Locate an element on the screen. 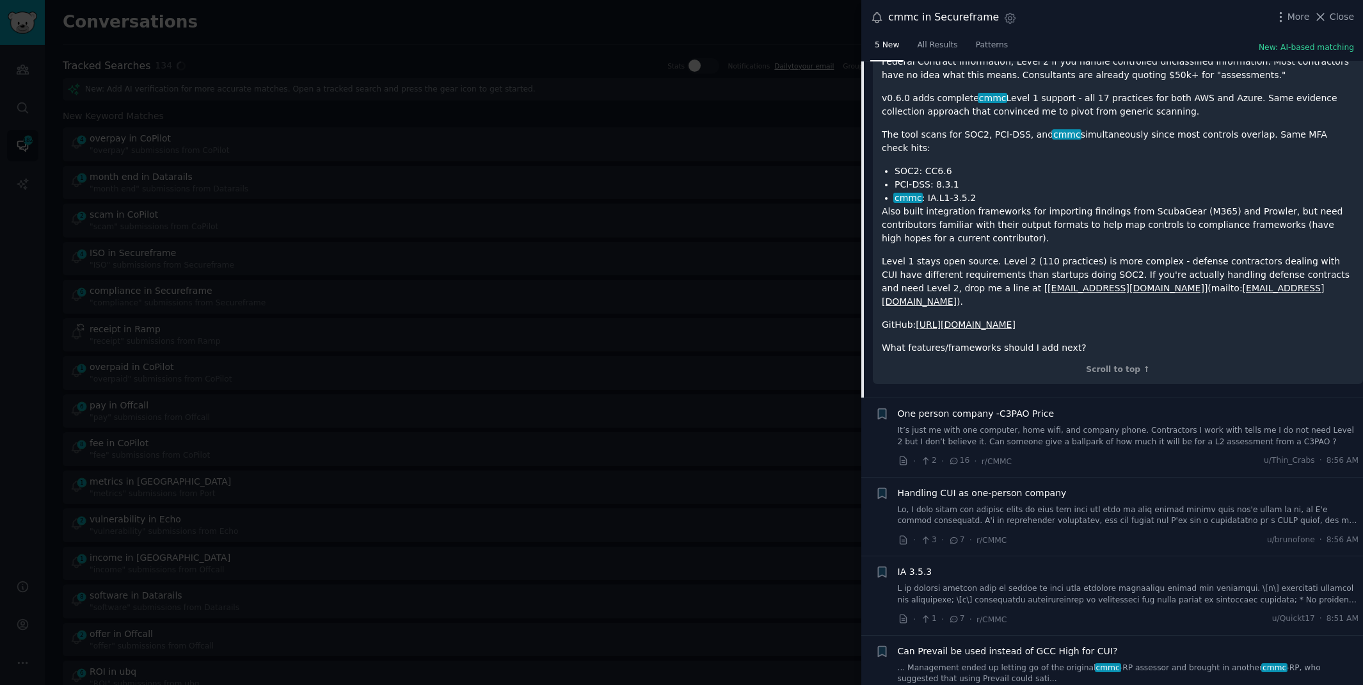  button: More is located at coordinates (1292, 17).